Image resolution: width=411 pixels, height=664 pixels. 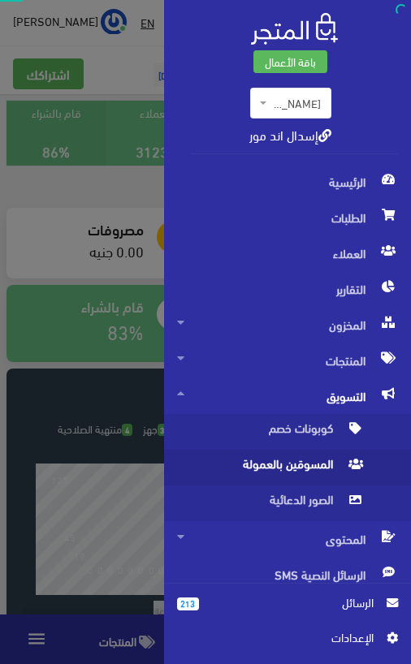 I want to click on a: الطلبات, so click(x=287, y=218).